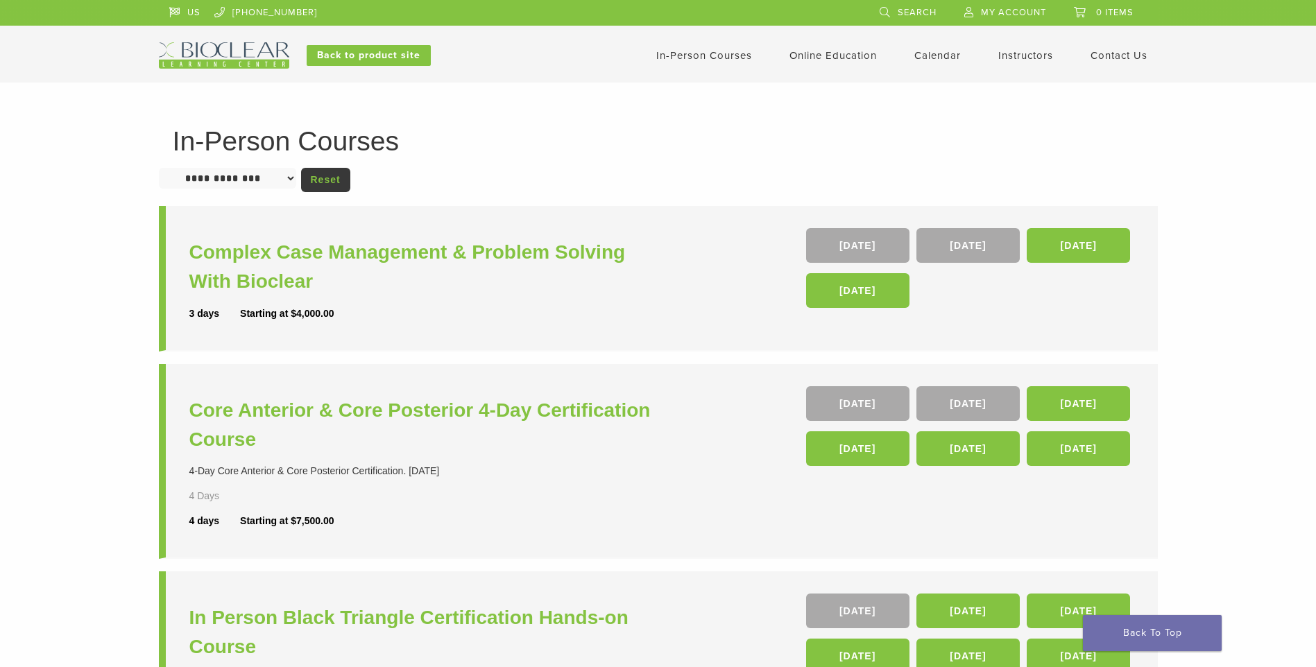  I want to click on h1: In-Person Courses, so click(658, 141).